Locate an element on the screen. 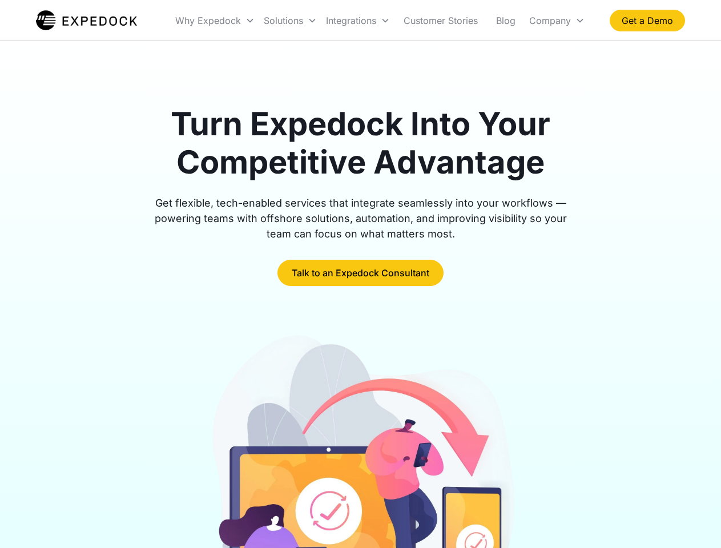 The height and width of the screenshot is (548, 721). img: Expedock Logo is located at coordinates (86, 21).